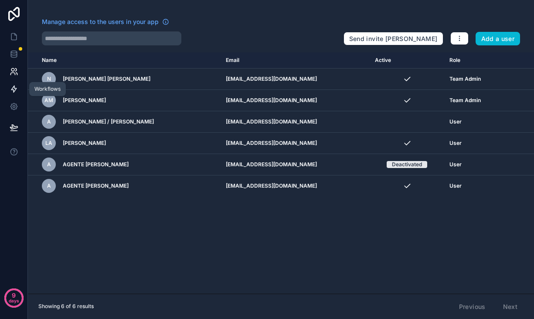 This screenshot has height=319, width=534. Describe the element at coordinates (407, 164) in the screenshot. I see `div: Deactivated` at that location.